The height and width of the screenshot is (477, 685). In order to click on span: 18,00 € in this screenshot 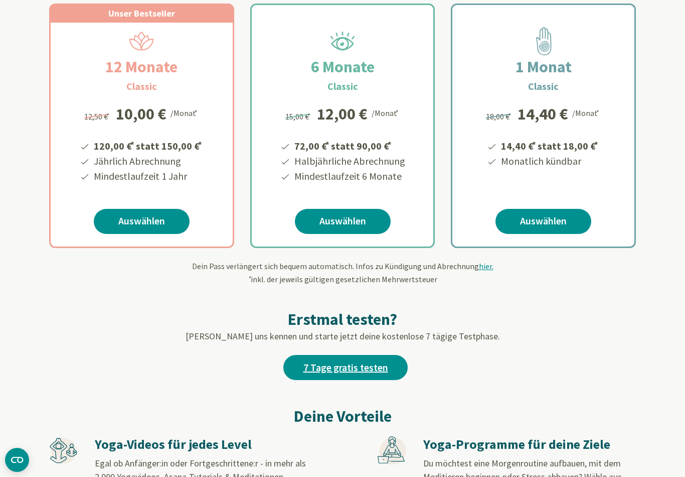, I will do `click(499, 116)`.